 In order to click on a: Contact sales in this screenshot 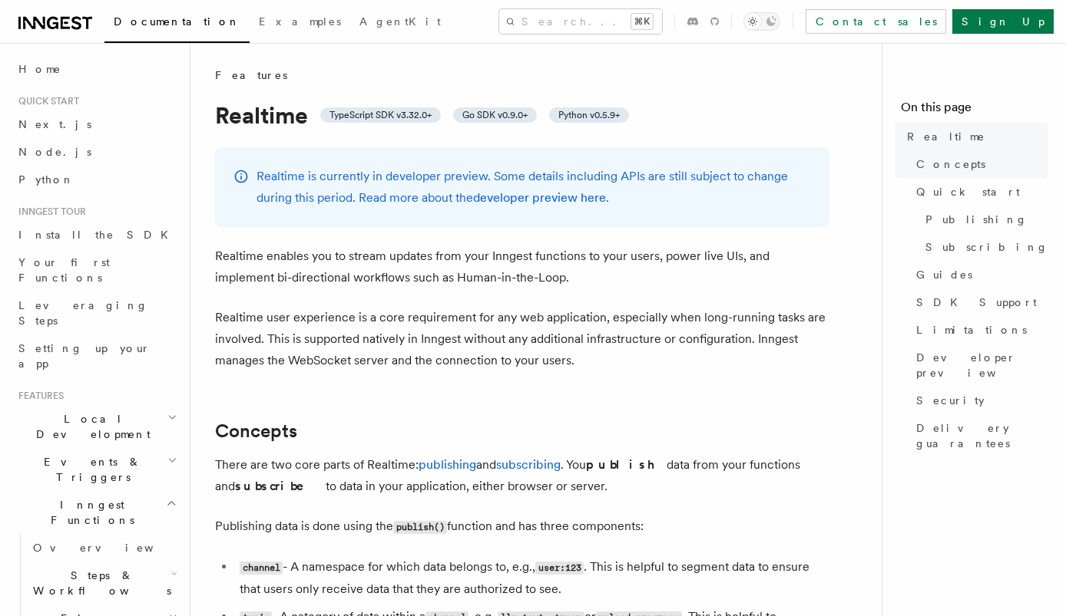, I will do `click(875, 21)`.